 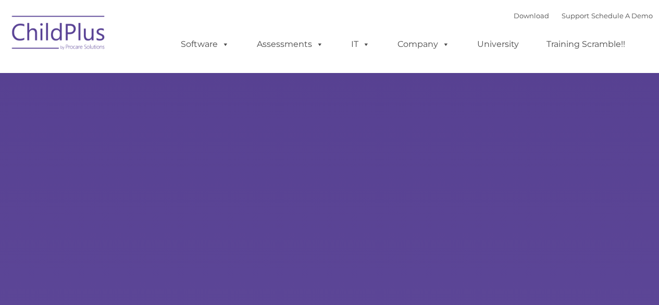 What do you see at coordinates (498, 44) in the screenshot?
I see `a: University` at bounding box center [498, 44].